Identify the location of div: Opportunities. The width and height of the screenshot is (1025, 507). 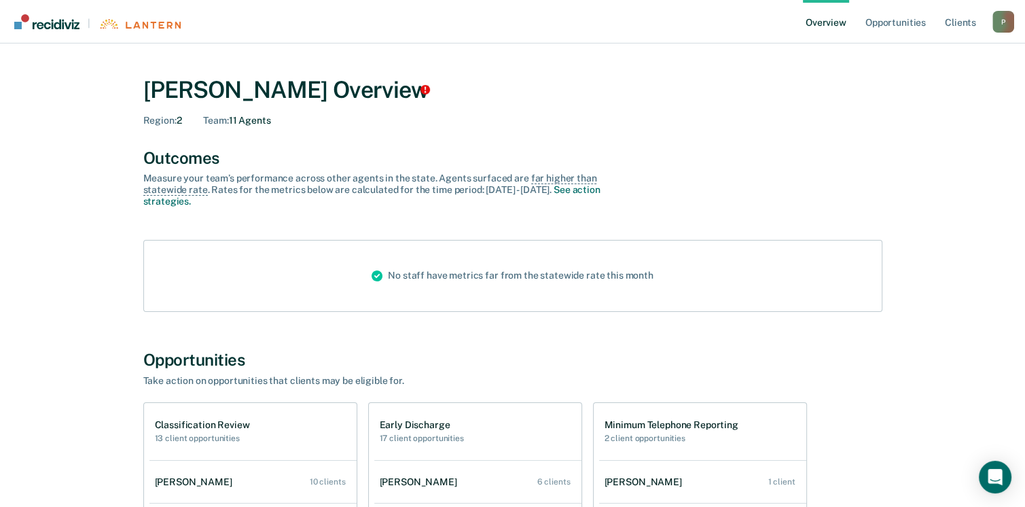
(513, 359).